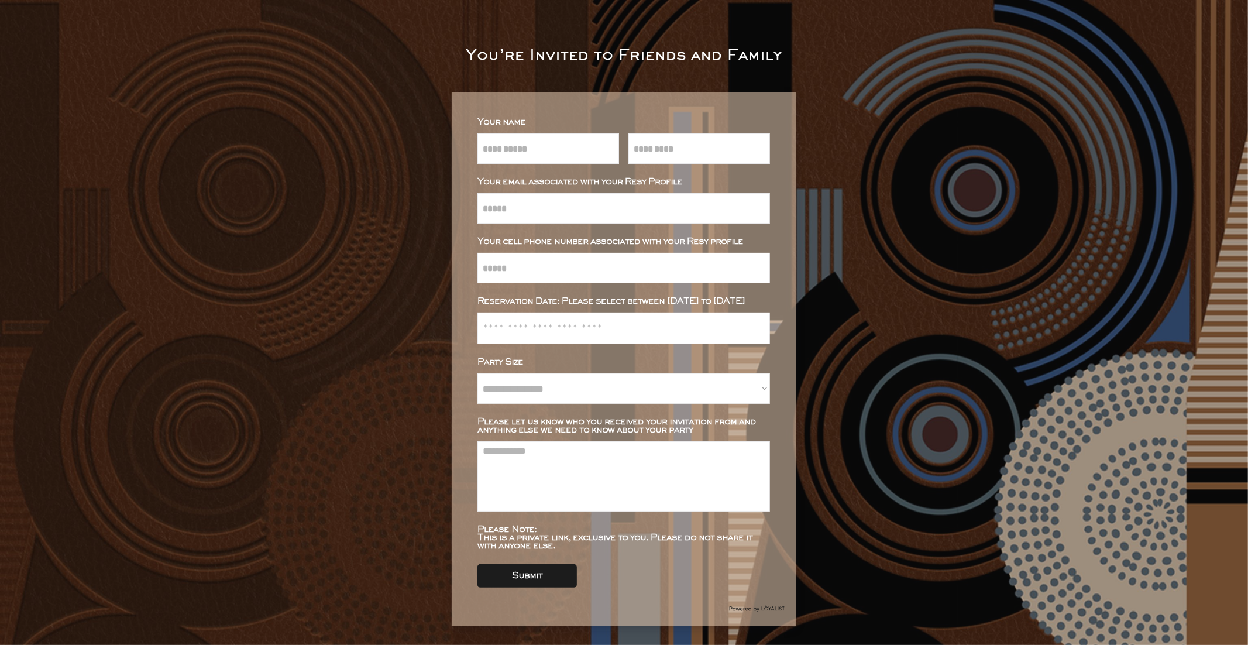 The image size is (1248, 645). I want to click on div: Please let us know who you received your invitation from and anything else we need to know about ..., so click(624, 426).